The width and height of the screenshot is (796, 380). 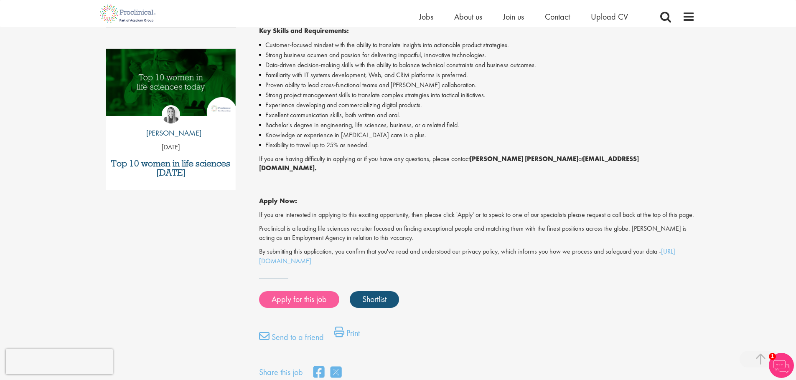 What do you see at coordinates (557, 17) in the screenshot?
I see `a: Contact` at bounding box center [557, 17].